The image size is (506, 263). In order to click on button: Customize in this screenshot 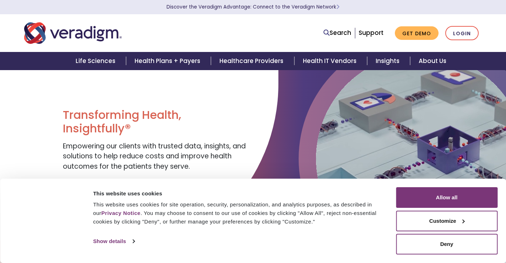, I will do `click(447, 221)`.